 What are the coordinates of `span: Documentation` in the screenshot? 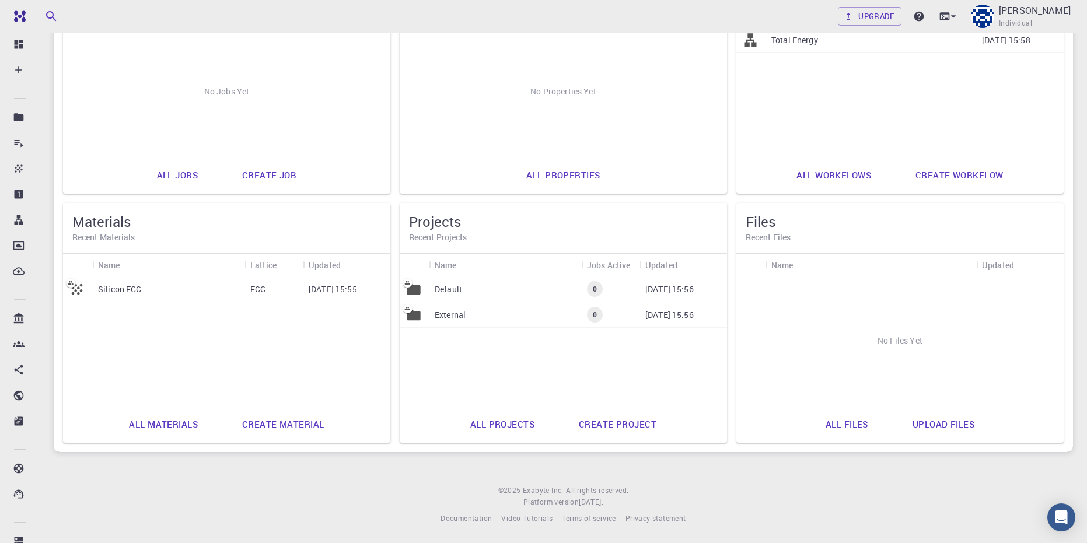 It's located at (466, 518).